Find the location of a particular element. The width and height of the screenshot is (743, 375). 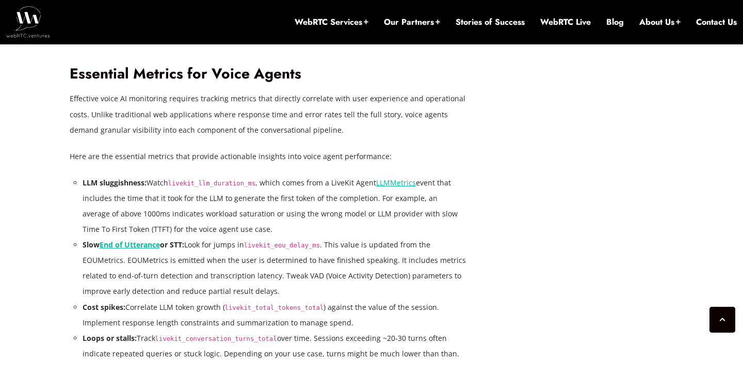

a: End of Utterance is located at coordinates (130, 244).